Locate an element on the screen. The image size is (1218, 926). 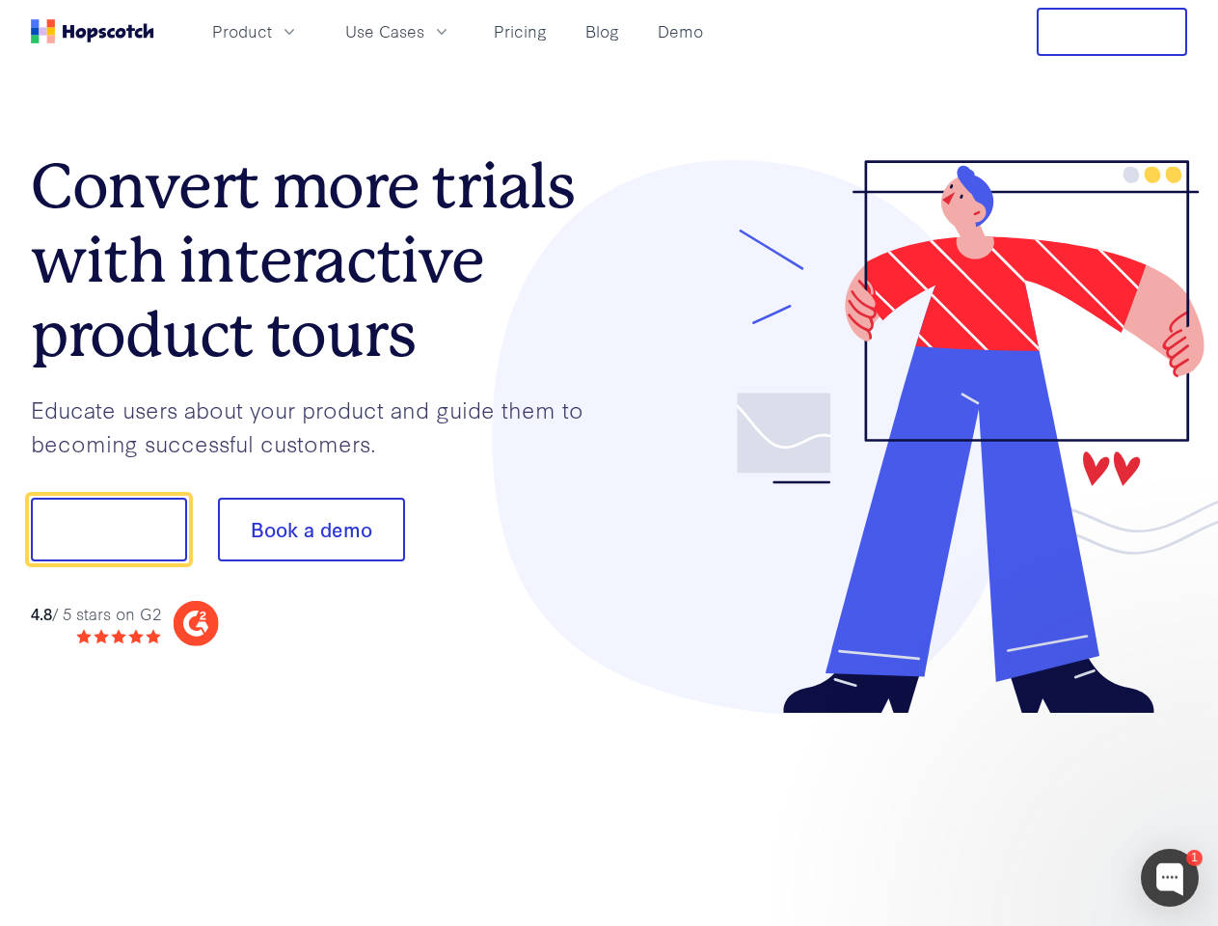
a: Home is located at coordinates (93, 31).